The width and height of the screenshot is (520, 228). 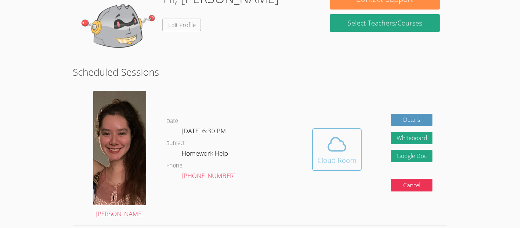 I want to click on h2: Scheduled Sessions, so click(x=260, y=72).